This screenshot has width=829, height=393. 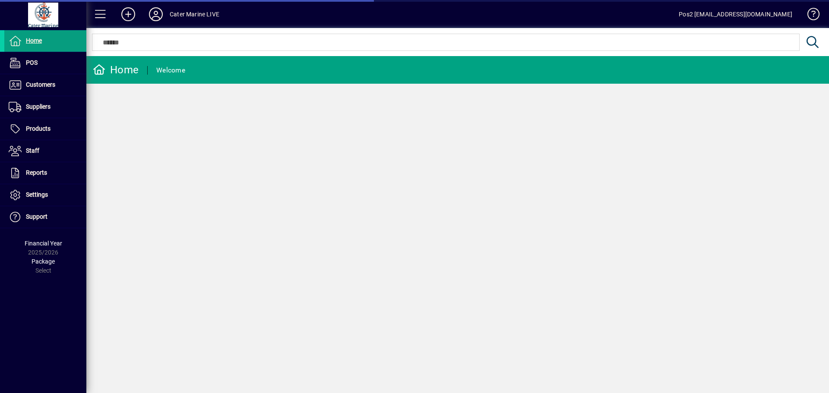 What do you see at coordinates (45, 85) in the screenshot?
I see `a: Customers` at bounding box center [45, 85].